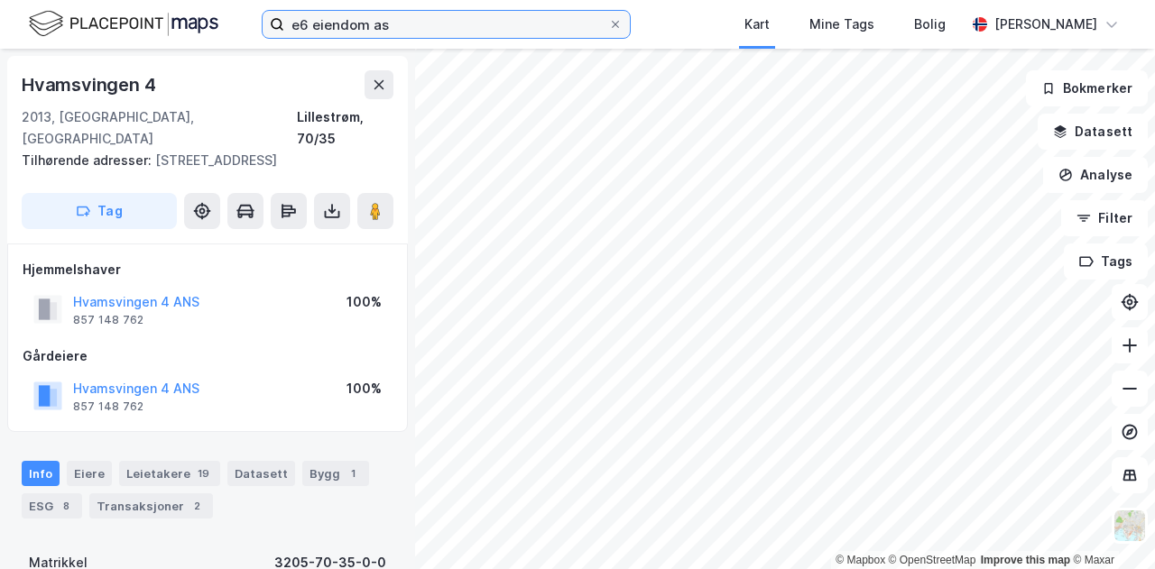 The width and height of the screenshot is (1155, 569). What do you see at coordinates (99, 211) in the screenshot?
I see `button: Tag` at bounding box center [99, 211].